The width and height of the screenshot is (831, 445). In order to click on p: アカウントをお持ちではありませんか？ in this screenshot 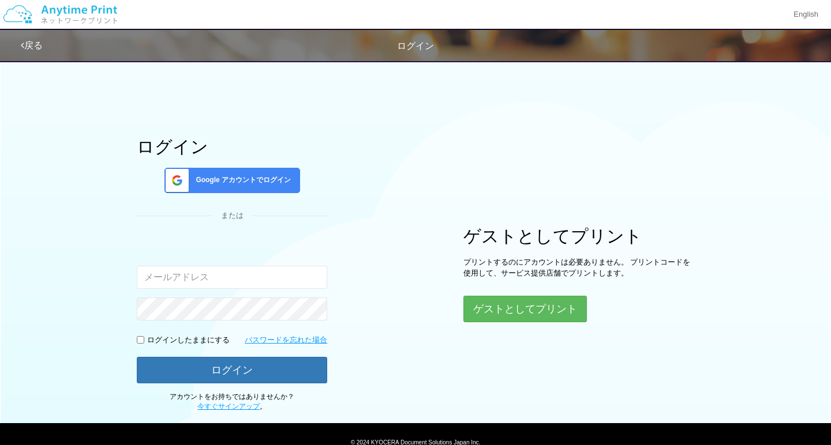, I will do `click(232, 402)`.